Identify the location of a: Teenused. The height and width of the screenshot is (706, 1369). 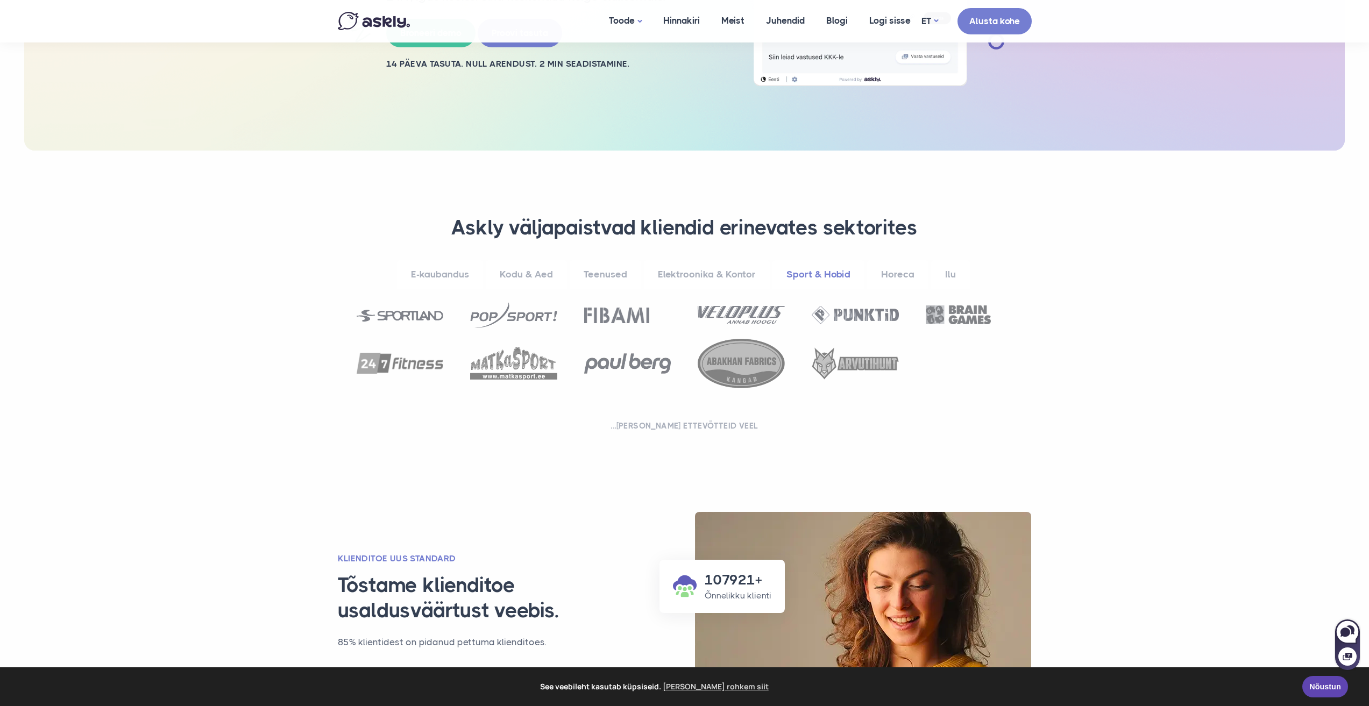
(605, 274).